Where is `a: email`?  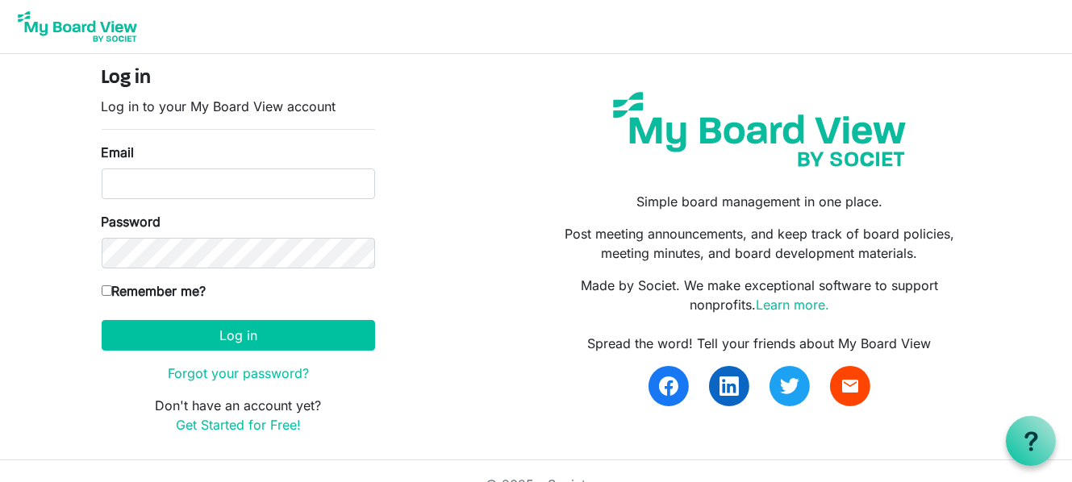
a: email is located at coordinates (850, 386).